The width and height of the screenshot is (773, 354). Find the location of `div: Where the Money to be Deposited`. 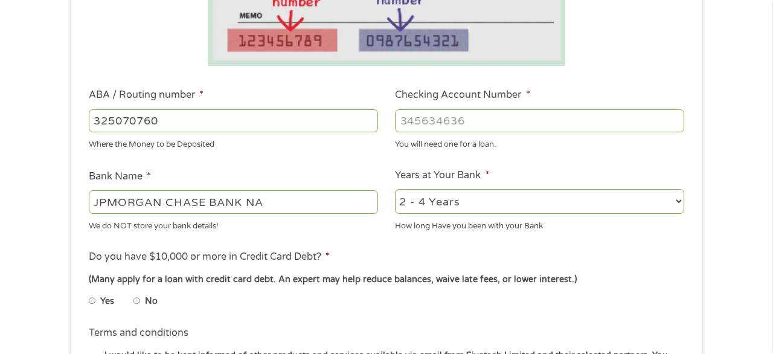

div: Where the Money to be Deposited is located at coordinates (233, 142).